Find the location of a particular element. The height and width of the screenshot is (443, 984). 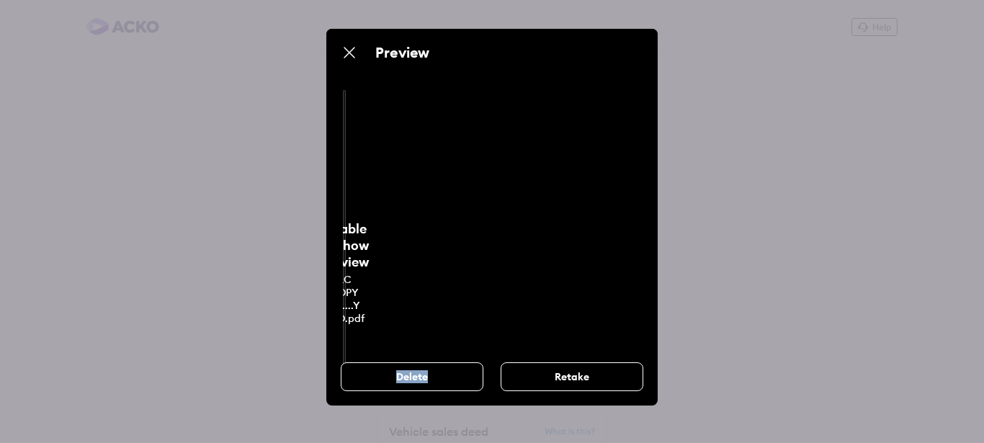

div: Unable to show preview is located at coordinates (344, 245).